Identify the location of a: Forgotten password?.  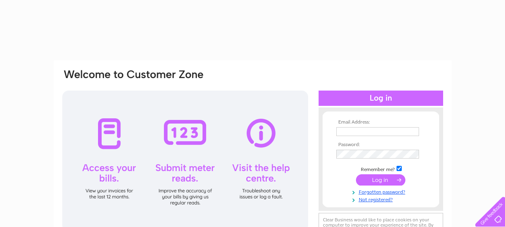
(382, 191).